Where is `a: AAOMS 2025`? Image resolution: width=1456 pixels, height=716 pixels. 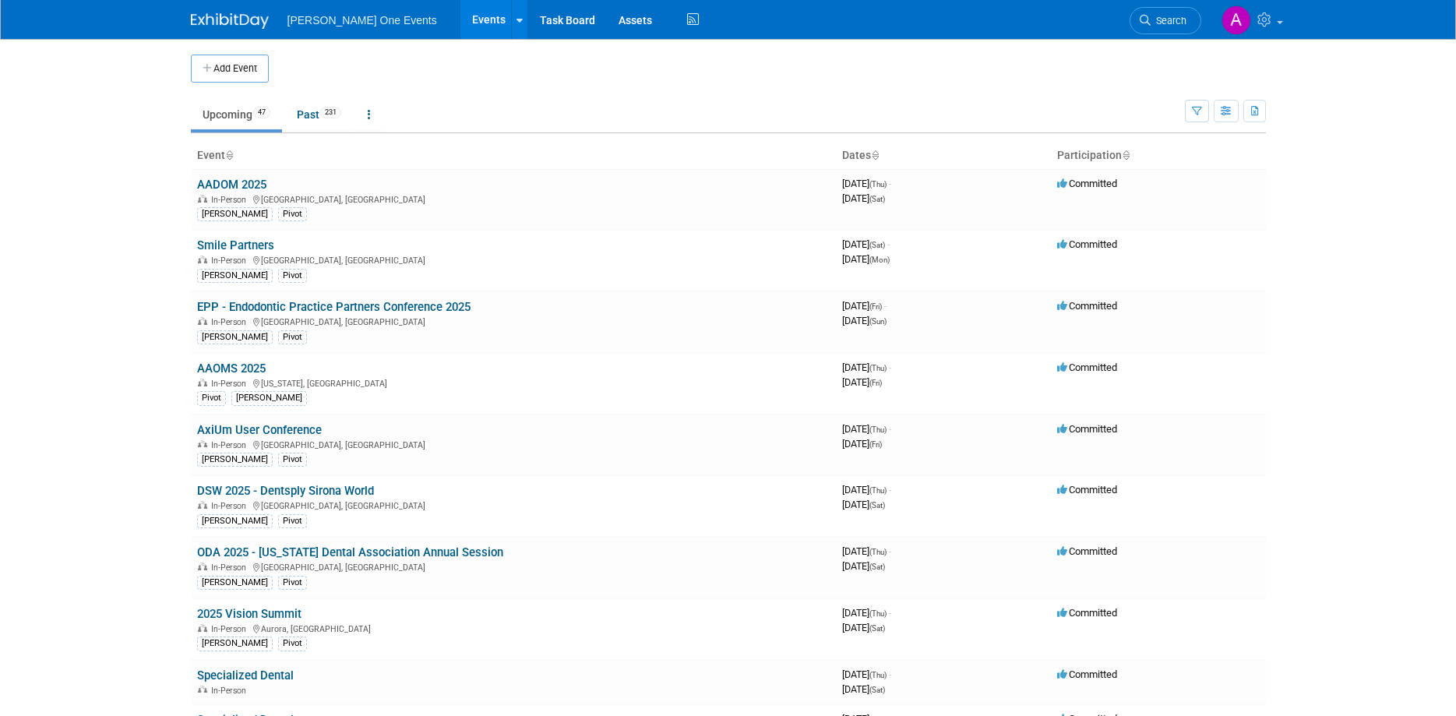 a: AAOMS 2025 is located at coordinates (231, 369).